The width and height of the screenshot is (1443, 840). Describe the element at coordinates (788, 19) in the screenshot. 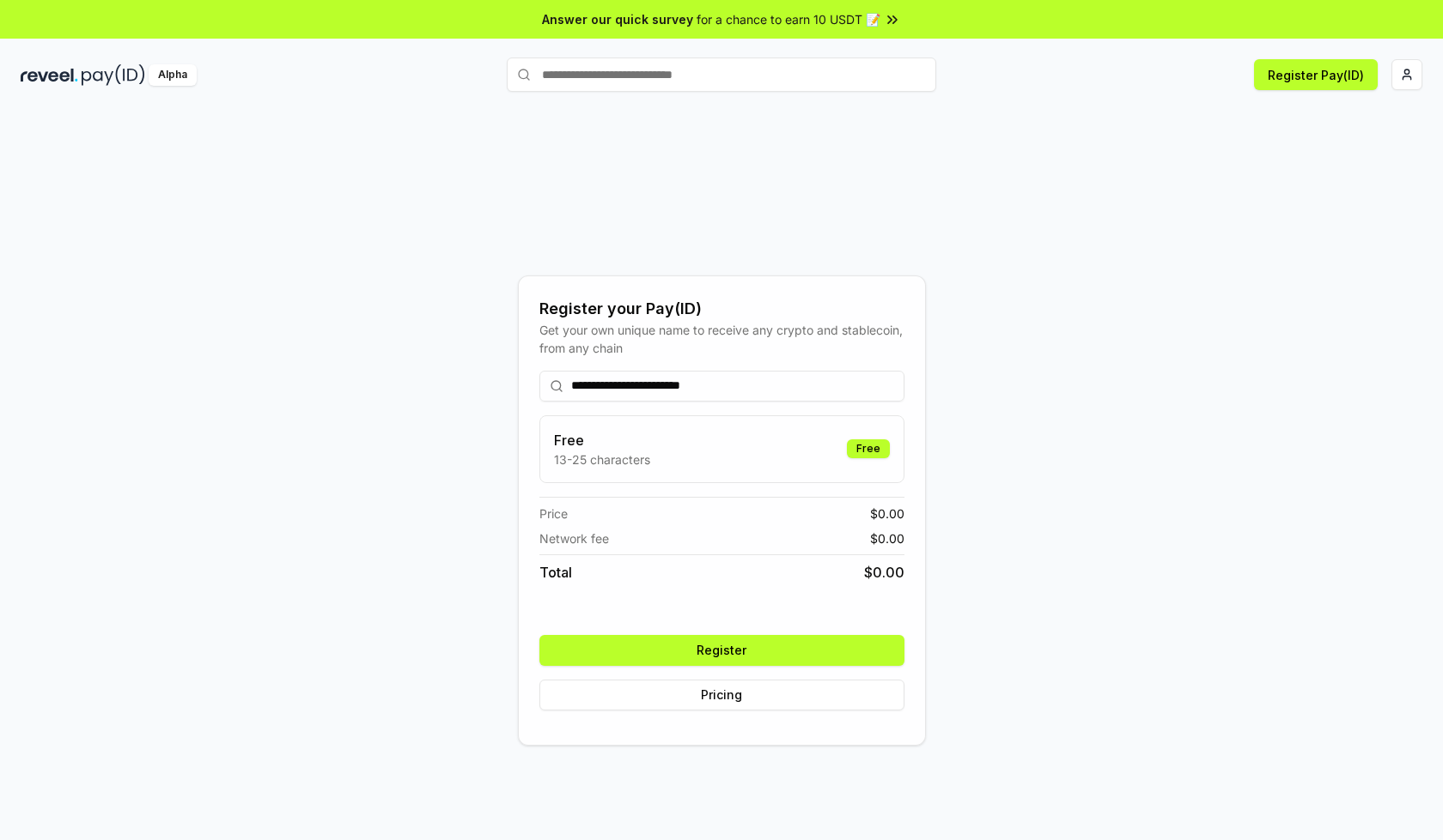

I see `span: for a chance to earn 10 USDT 📝` at that location.